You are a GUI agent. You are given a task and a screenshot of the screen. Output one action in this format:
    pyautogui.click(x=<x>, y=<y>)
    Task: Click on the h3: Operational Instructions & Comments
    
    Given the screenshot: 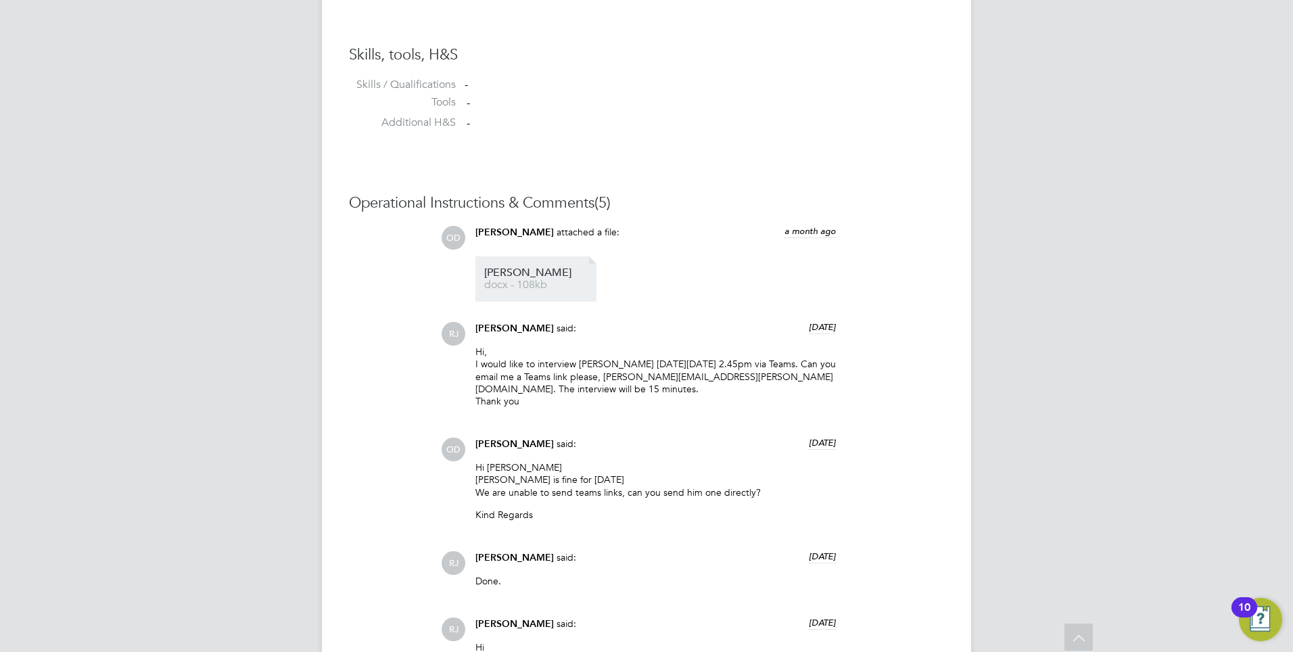 What is the action you would take?
    pyautogui.click(x=647, y=203)
    